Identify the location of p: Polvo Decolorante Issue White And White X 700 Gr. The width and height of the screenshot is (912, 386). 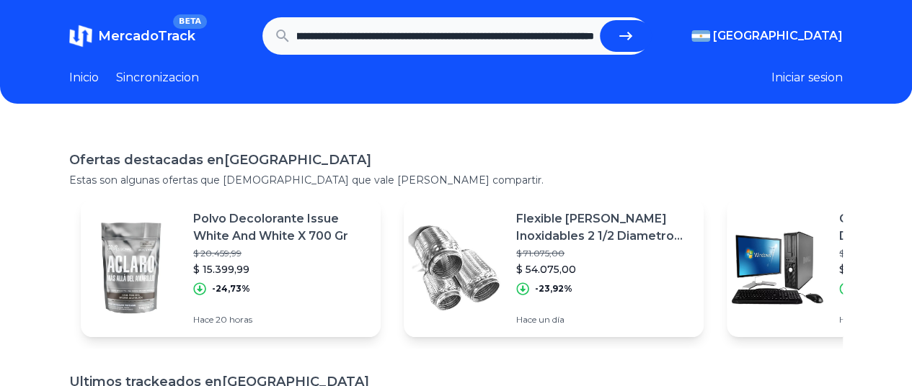
(281, 228).